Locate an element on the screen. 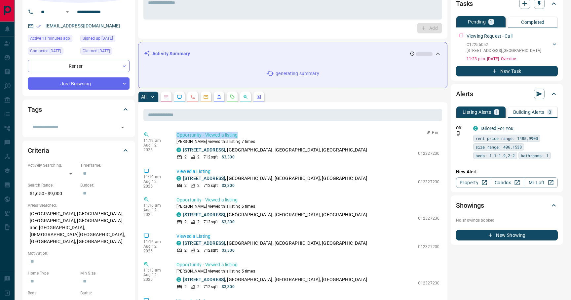 This screenshot has height=300, width=571. p: Areas Searched: is located at coordinates (79, 205).